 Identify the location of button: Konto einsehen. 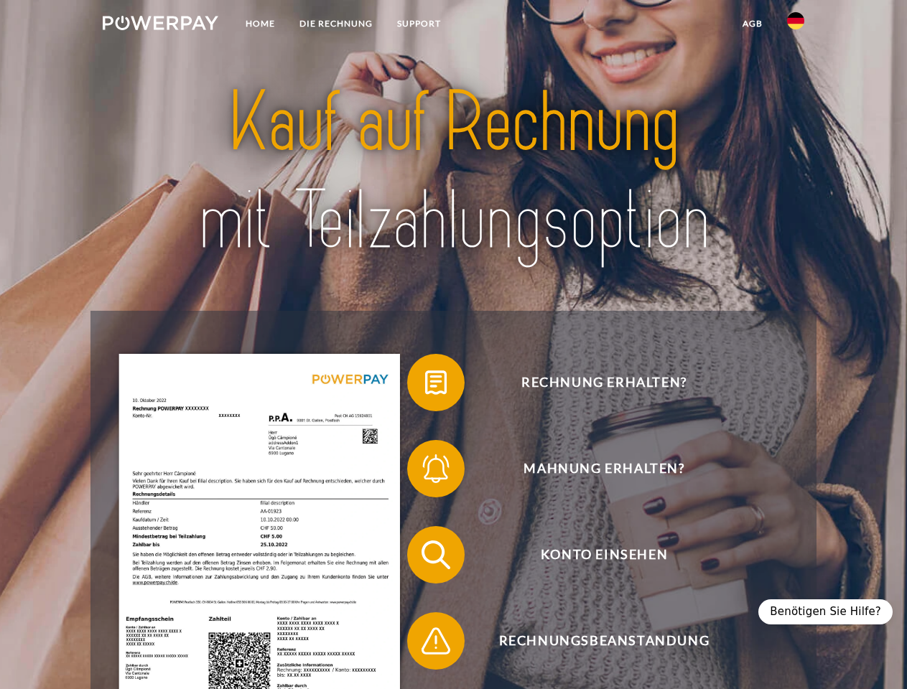
(594, 555).